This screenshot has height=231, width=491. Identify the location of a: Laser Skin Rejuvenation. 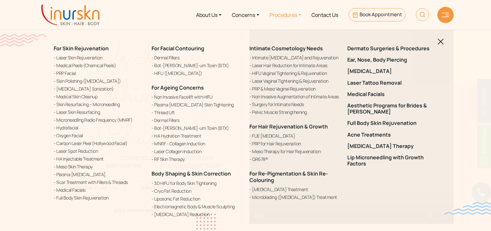
(98, 58).